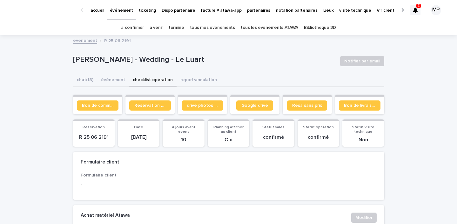  What do you see at coordinates (228, 130) in the screenshot?
I see `span: Planning afficher au client` at bounding box center [228, 130].